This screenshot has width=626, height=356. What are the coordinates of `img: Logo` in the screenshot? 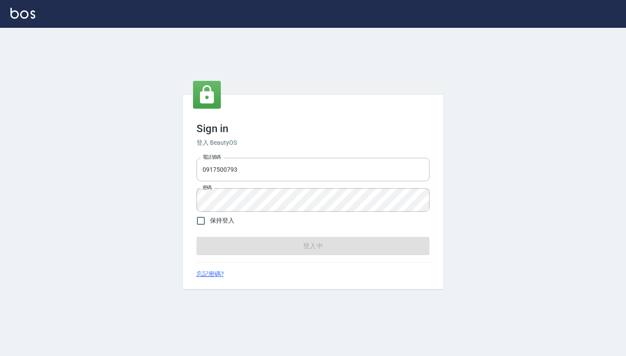 It's located at (23, 13).